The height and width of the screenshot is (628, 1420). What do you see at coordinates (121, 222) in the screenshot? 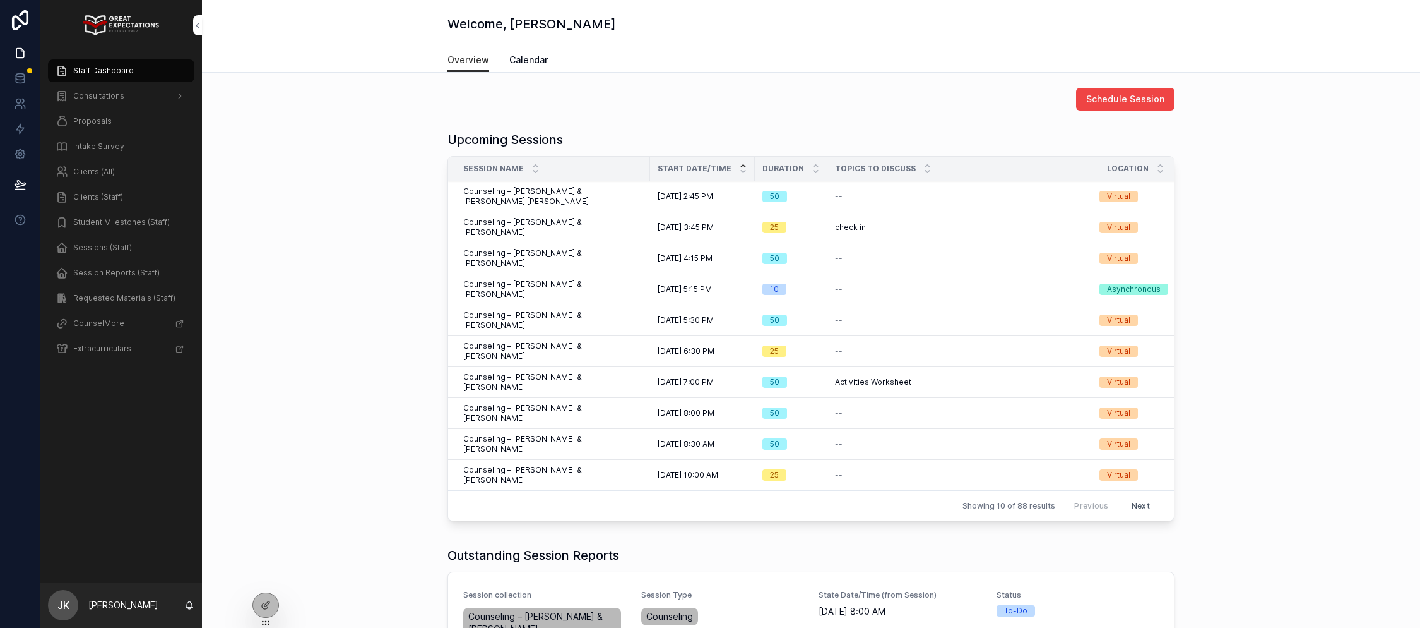
I see `span: Student Milestones (Staff)` at bounding box center [121, 222].